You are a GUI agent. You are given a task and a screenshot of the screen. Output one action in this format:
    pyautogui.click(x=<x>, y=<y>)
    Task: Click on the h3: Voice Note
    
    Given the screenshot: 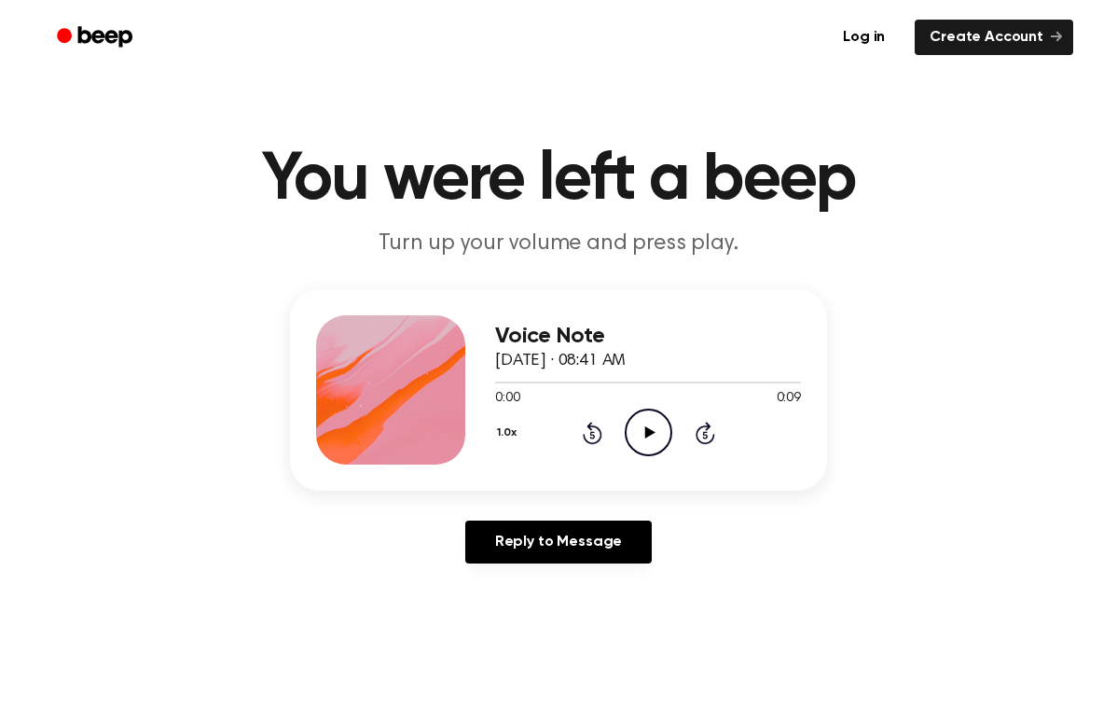 What is the action you would take?
    pyautogui.click(x=648, y=336)
    